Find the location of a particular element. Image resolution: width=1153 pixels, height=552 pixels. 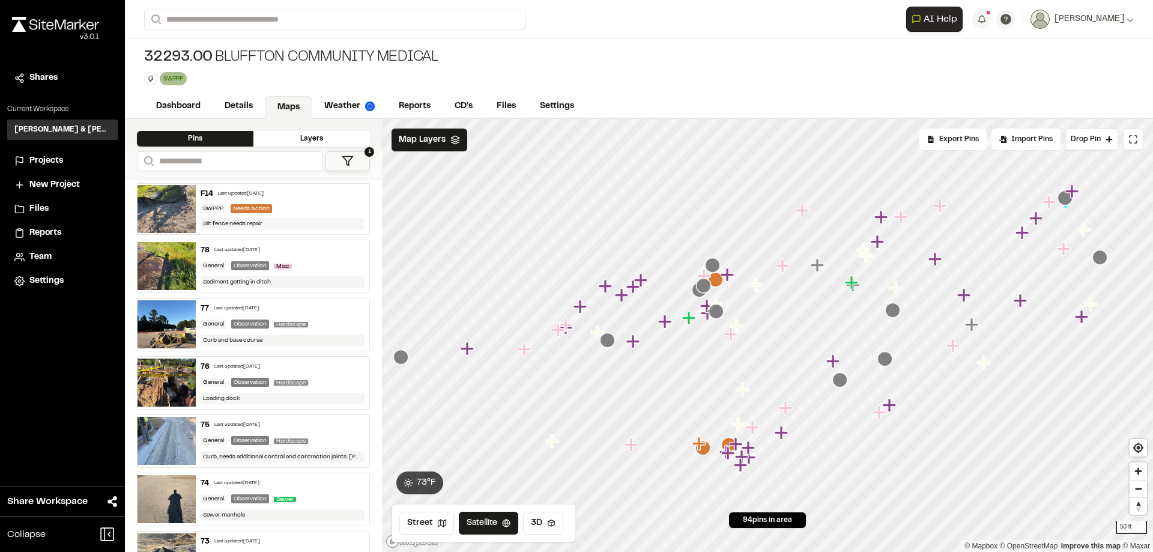

div: Import Pins into your project is located at coordinates (1026, 139).